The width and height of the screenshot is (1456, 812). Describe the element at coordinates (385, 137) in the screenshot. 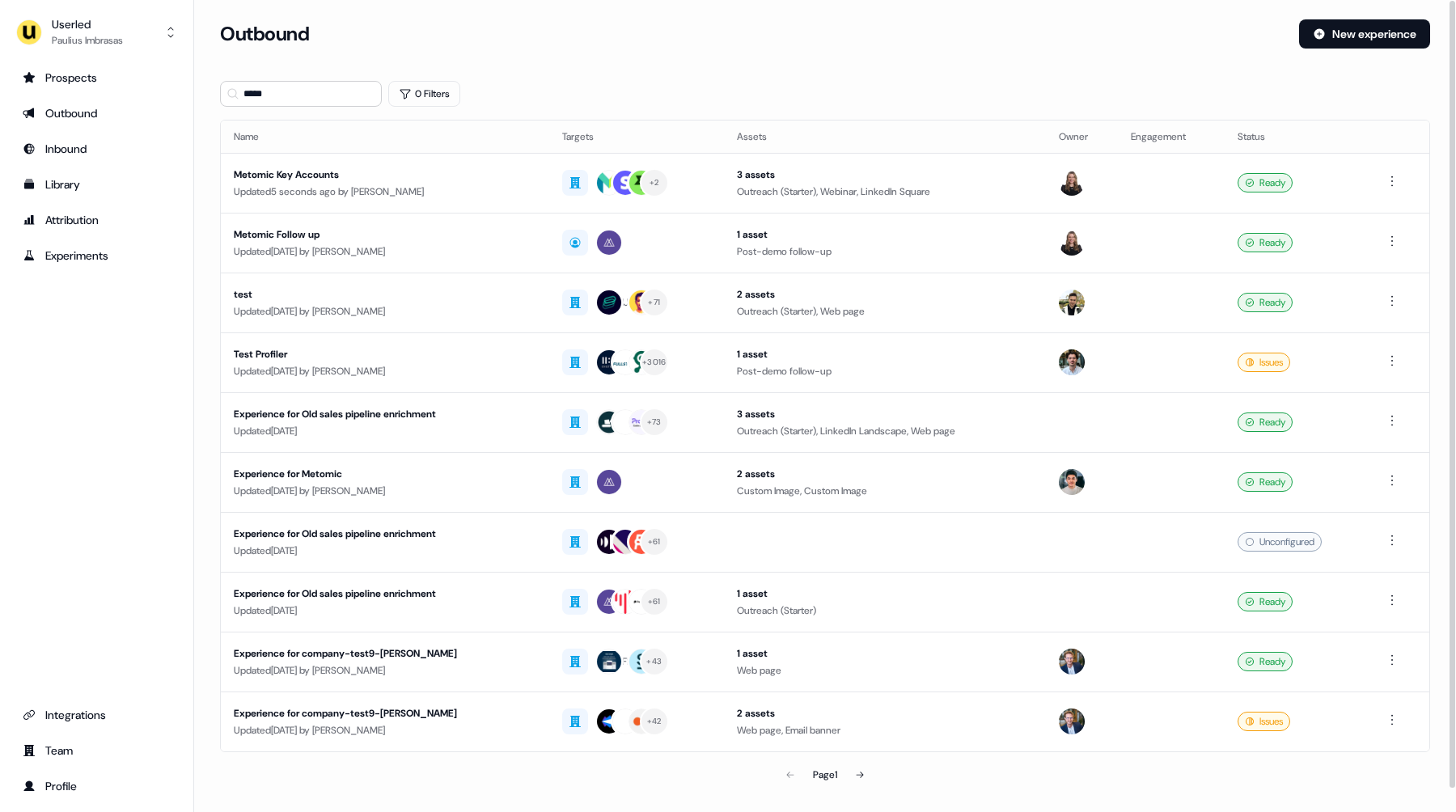

I see `th: Name` at that location.